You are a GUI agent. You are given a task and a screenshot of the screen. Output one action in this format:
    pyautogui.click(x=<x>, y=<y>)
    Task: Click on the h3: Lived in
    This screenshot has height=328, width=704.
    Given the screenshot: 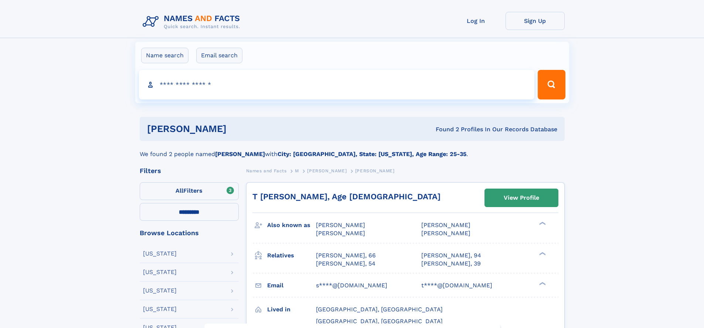 What is the action you would take?
    pyautogui.click(x=292, y=309)
    